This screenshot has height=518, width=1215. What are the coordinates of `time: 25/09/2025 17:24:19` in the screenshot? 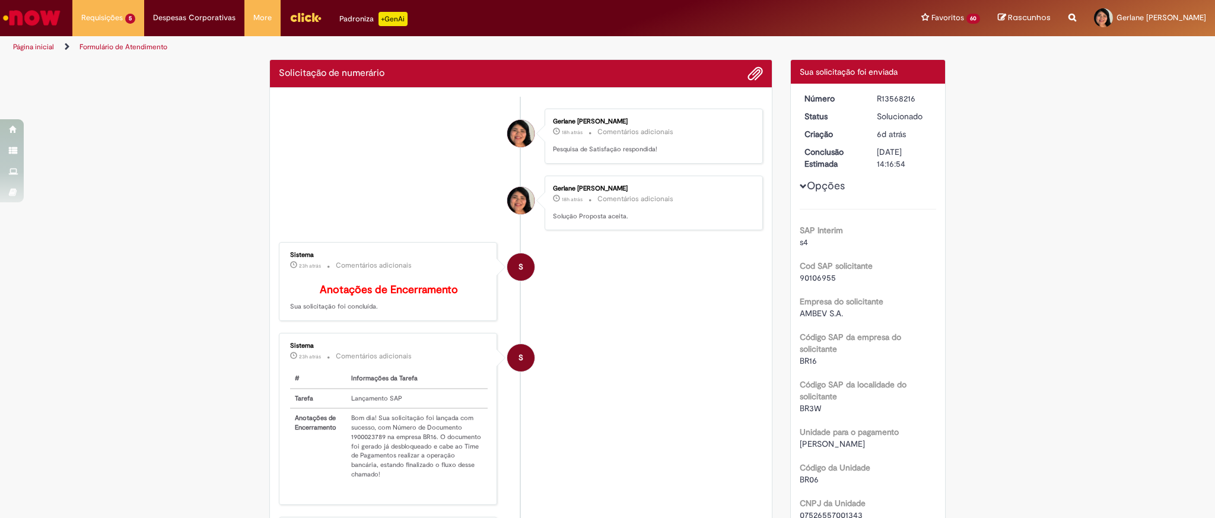 It's located at (891, 134).